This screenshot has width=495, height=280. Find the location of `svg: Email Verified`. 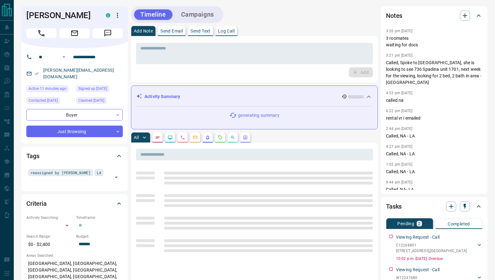

svg: Email Verified is located at coordinates (37, 74).